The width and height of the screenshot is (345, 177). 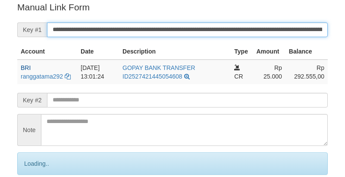 I want to click on th: Balance, so click(x=306, y=51).